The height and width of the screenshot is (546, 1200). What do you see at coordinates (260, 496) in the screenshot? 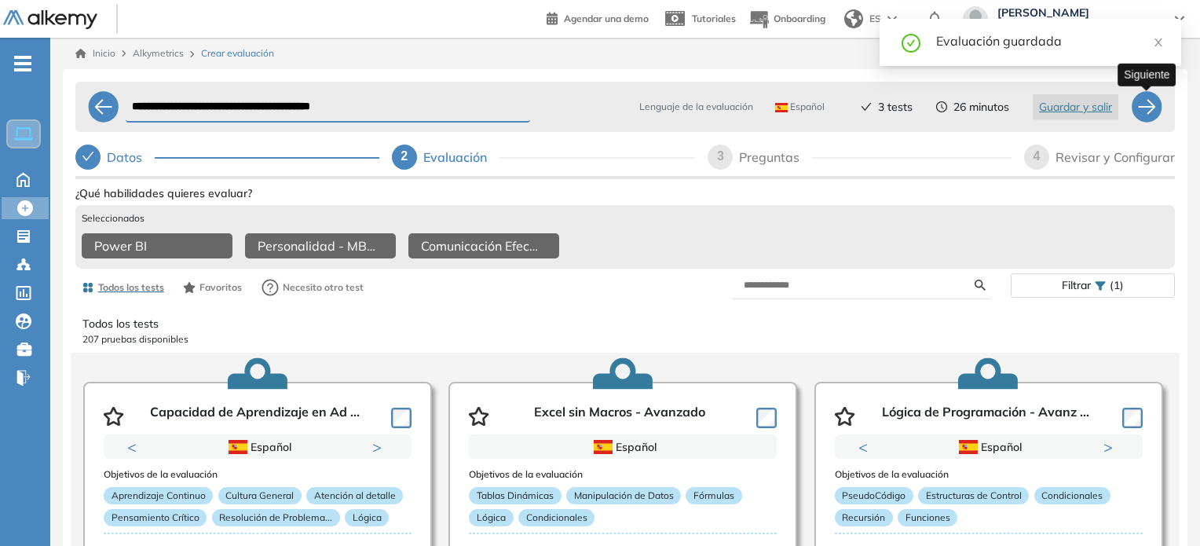
I see `p: Cultura General` at bounding box center [260, 496].